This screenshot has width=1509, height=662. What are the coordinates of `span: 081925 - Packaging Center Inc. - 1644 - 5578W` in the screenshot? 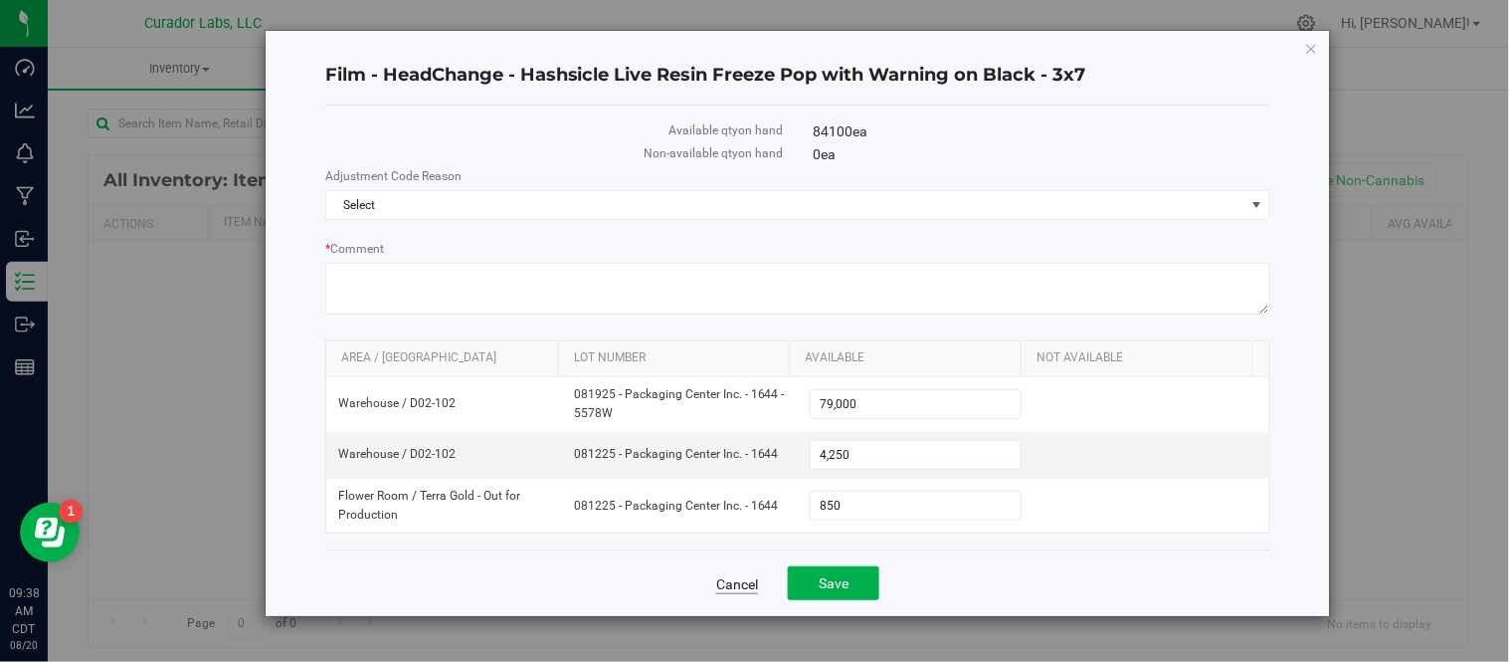 It's located at (679, 404).